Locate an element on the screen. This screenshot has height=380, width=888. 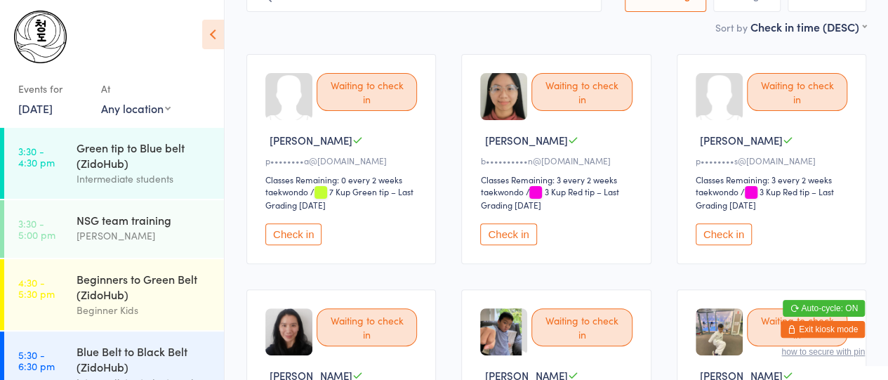
div: Intermediate students is located at coordinates (144, 178).